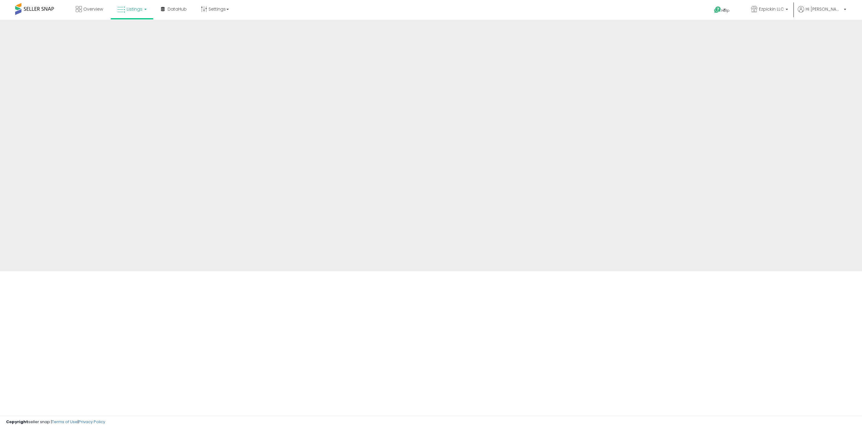 The image size is (862, 428). I want to click on span: DataHub, so click(177, 9).